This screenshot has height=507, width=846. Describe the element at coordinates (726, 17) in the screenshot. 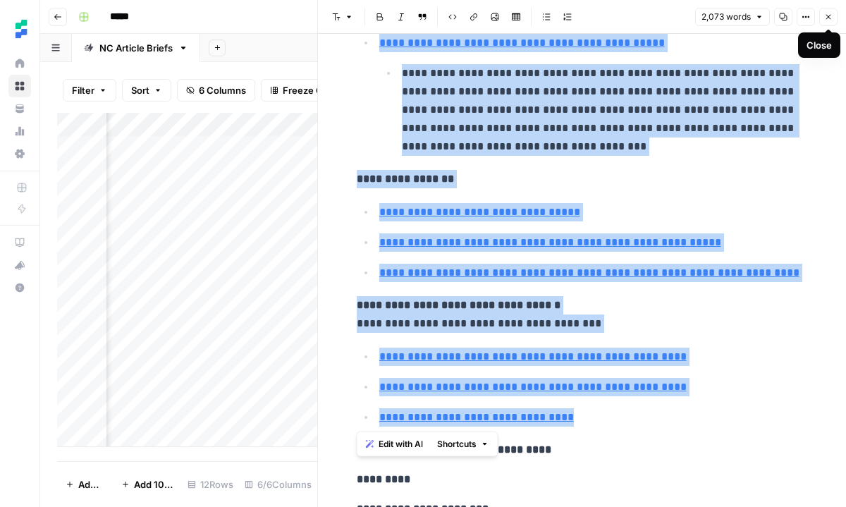

I see `span: 2,073 words` at that location.